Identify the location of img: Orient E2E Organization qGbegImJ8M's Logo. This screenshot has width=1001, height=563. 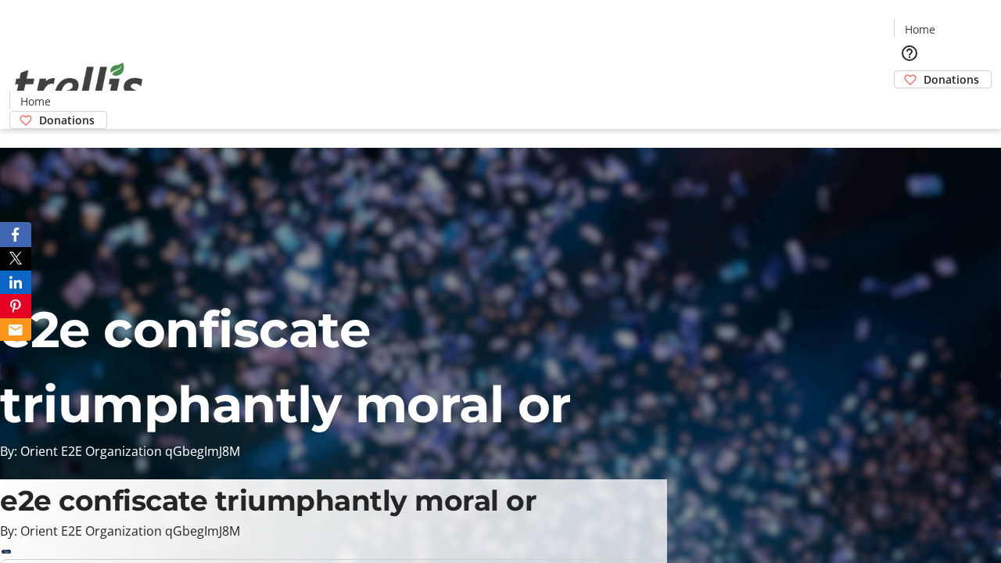
(79, 84).